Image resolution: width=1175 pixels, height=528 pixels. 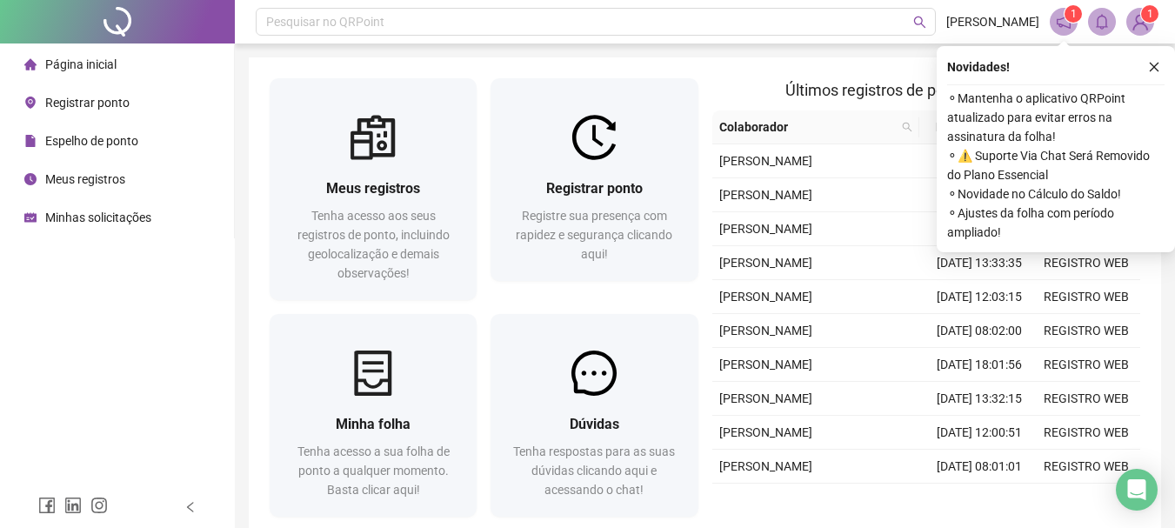 I want to click on span: close, so click(x=1154, y=67).